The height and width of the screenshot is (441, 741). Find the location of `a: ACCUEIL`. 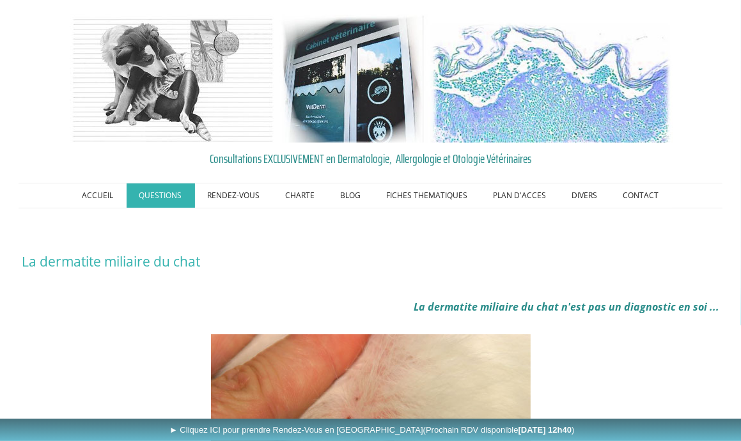

a: ACCUEIL is located at coordinates (98, 196).